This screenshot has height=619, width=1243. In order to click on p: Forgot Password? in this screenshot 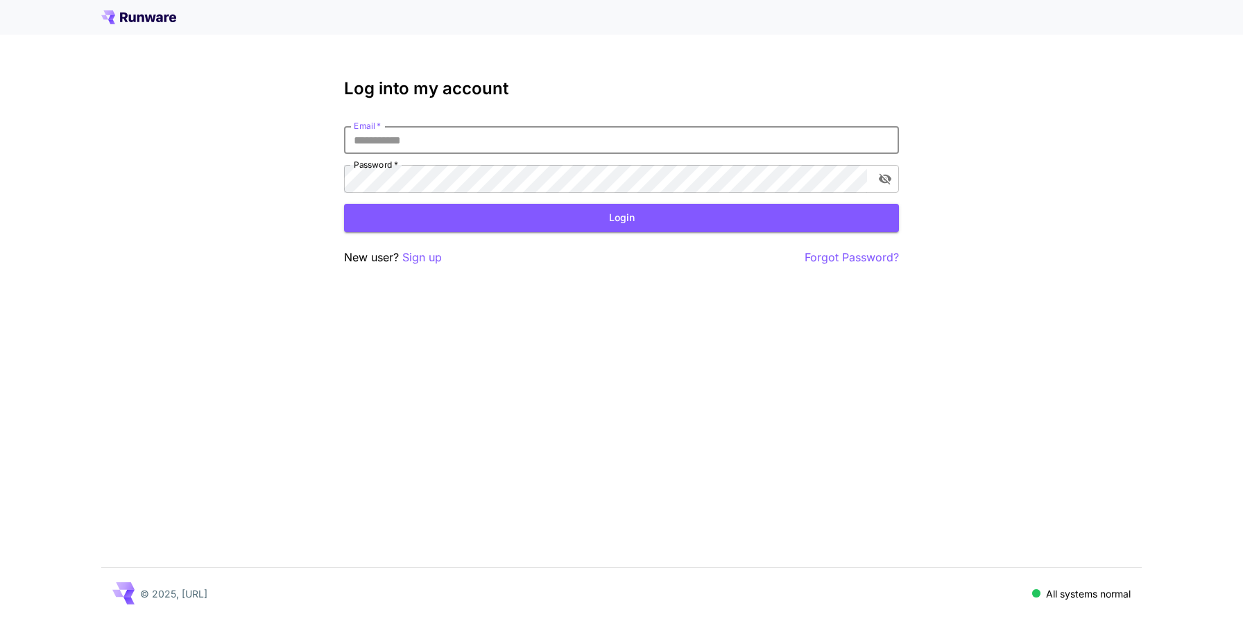, I will do `click(852, 257)`.